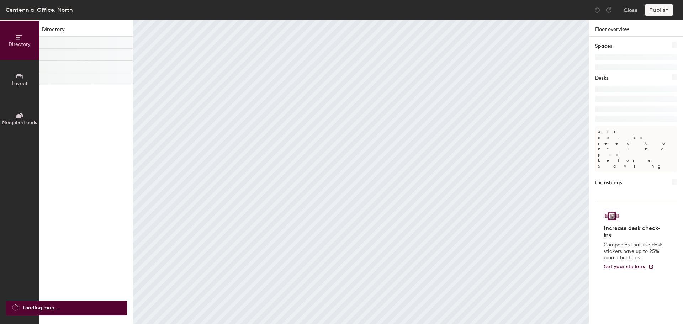 The width and height of the screenshot is (683, 324). What do you see at coordinates (604, 46) in the screenshot?
I see `h1: Spaces` at bounding box center [604, 46].